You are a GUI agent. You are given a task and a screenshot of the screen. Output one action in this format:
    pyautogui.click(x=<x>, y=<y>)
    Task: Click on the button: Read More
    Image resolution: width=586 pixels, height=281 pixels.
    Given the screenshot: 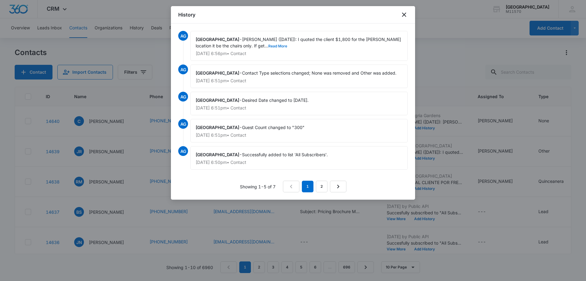 What is the action you would take?
    pyautogui.click(x=278, y=46)
    